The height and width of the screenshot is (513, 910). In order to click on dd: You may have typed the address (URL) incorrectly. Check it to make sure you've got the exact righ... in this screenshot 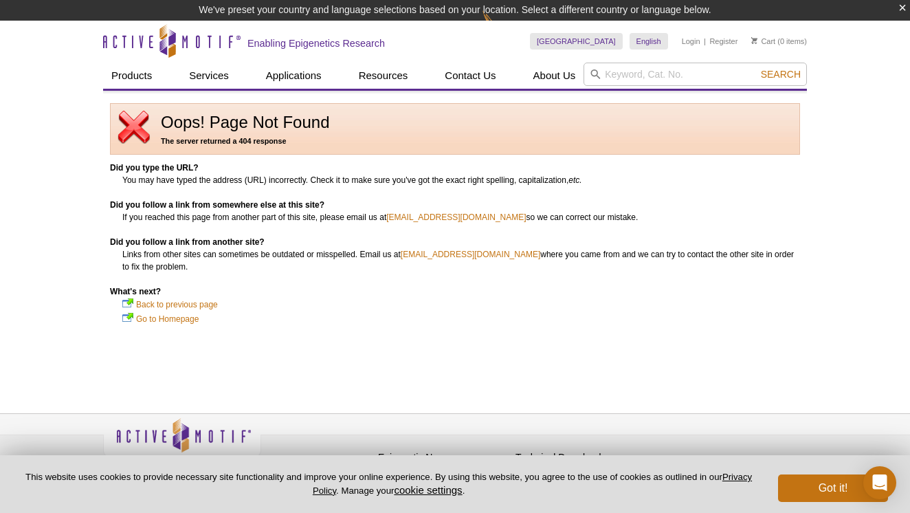, I will do `click(461, 180)`.